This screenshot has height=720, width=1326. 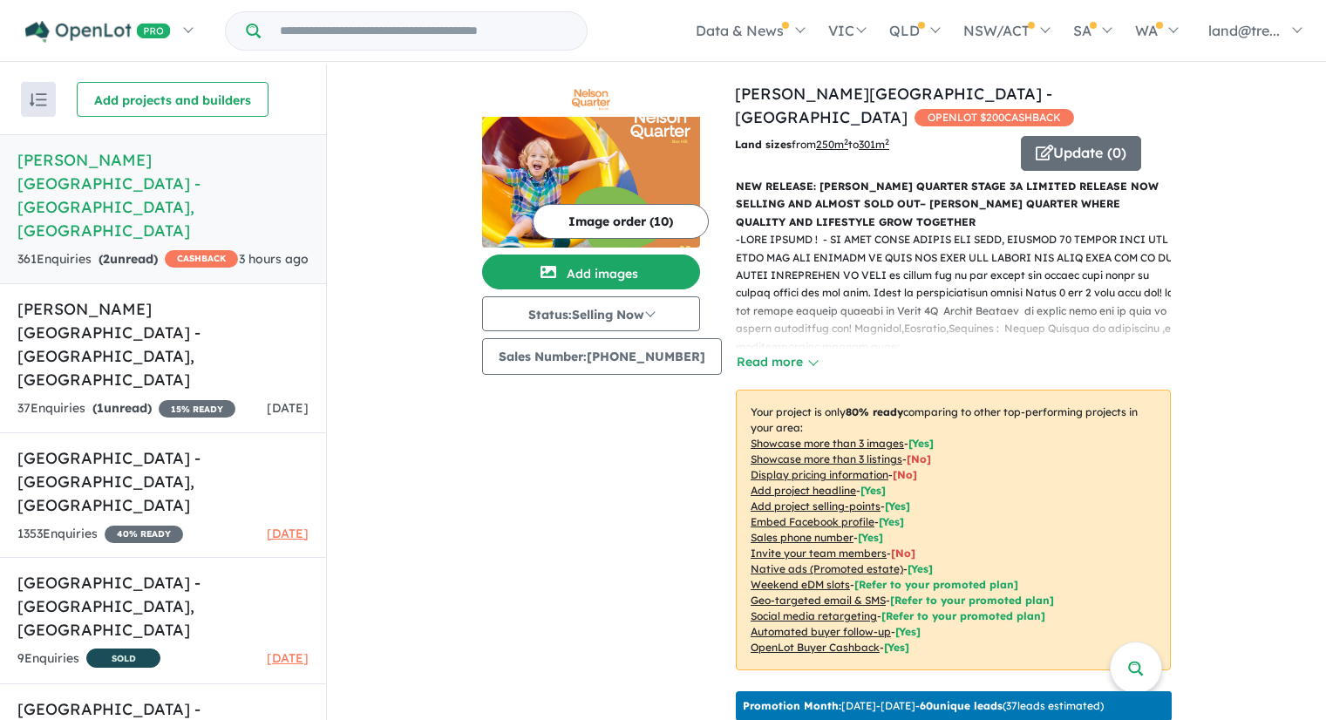 What do you see at coordinates (960, 705) in the screenshot?
I see `b: 60 unique leads` at bounding box center [960, 705].